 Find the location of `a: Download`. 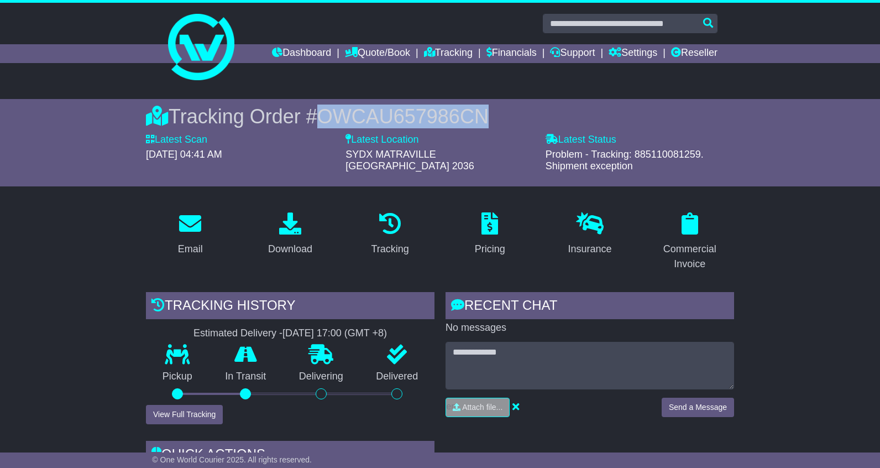

a: Download is located at coordinates (290, 234).